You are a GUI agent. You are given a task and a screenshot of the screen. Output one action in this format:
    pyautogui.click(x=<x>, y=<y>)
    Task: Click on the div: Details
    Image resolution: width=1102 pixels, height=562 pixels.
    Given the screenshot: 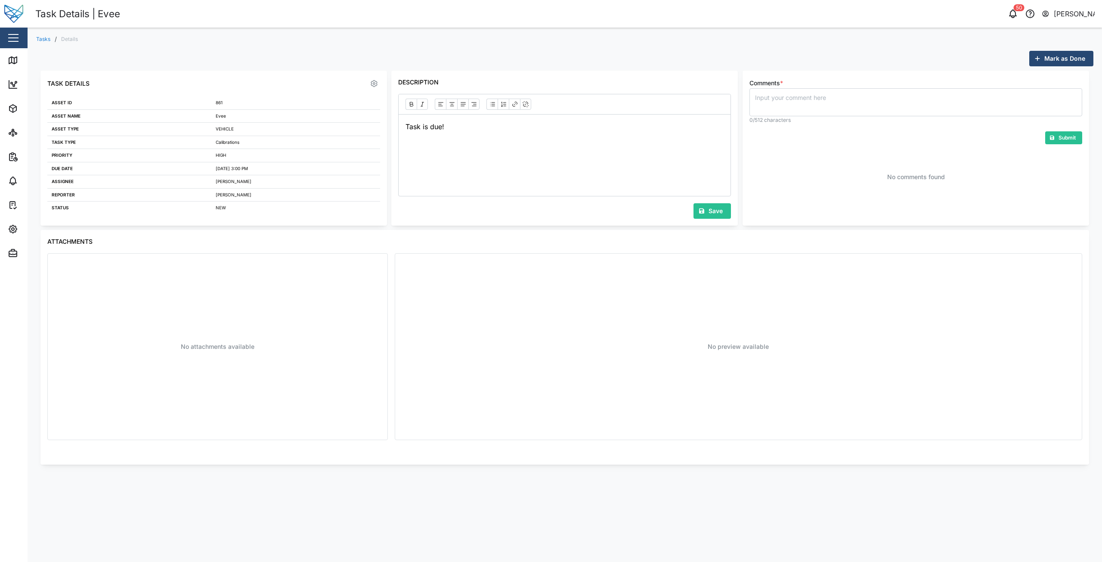 What is the action you would take?
    pyautogui.click(x=69, y=39)
    